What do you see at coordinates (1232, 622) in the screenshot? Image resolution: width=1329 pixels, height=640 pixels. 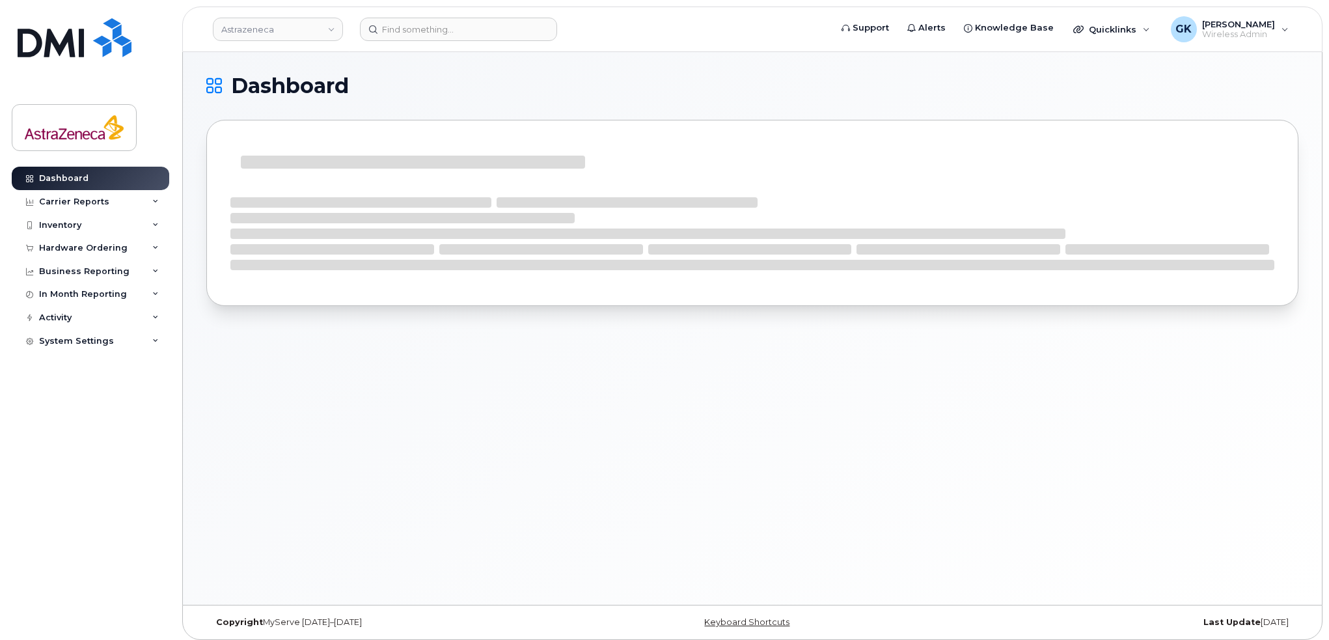 I see `strong: Last Update` at bounding box center [1232, 622].